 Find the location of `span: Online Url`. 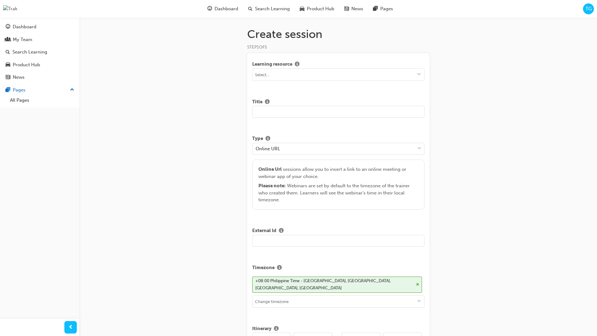

span: Online Url is located at coordinates (270, 169).